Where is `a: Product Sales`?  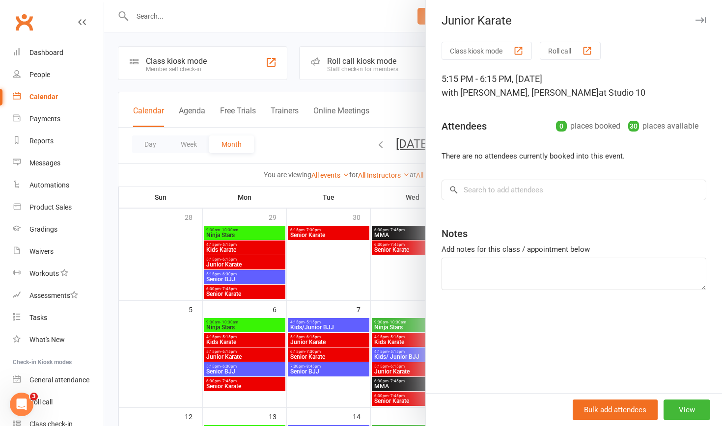 a: Product Sales is located at coordinates (58, 207).